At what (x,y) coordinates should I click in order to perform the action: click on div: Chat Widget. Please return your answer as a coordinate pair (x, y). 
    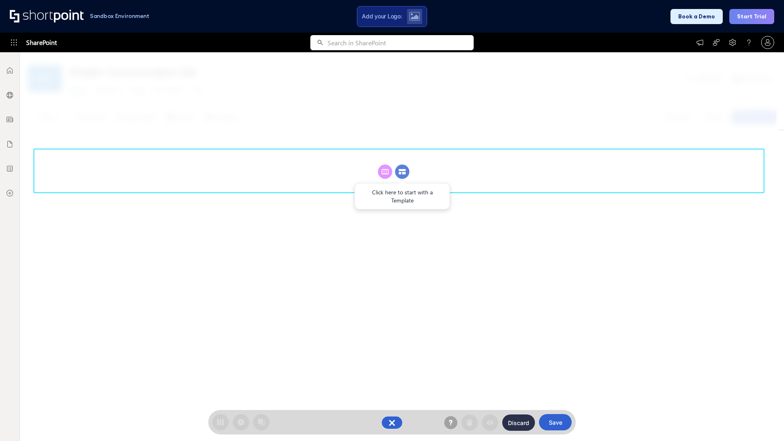
    Looking at the image, I should click on (764, 421).